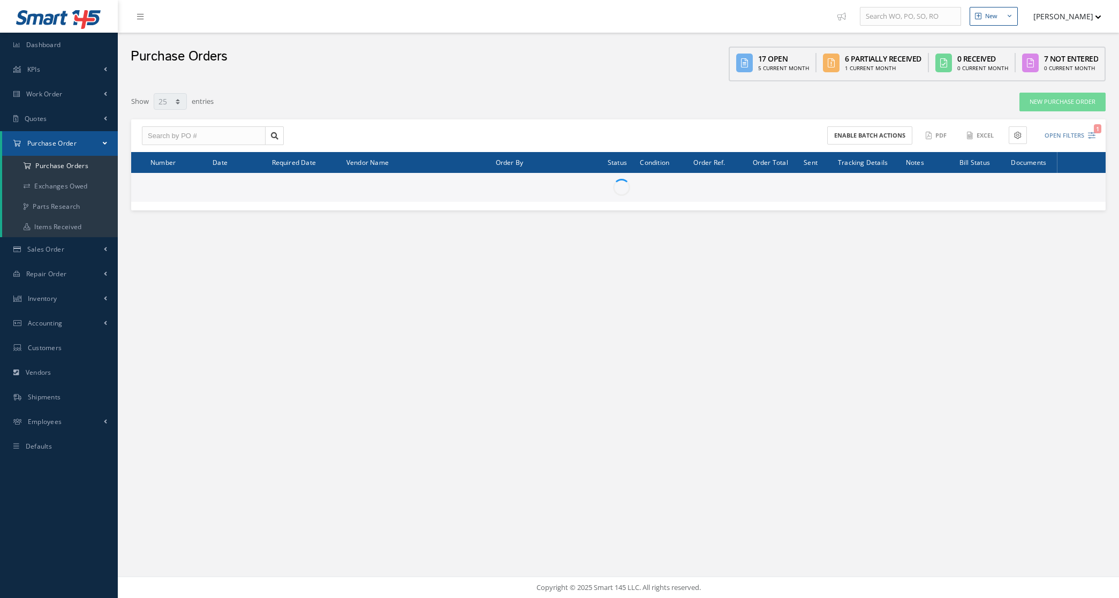 This screenshot has height=598, width=1119. Describe the element at coordinates (1062, 102) in the screenshot. I see `a: New Purchase Order` at that location.